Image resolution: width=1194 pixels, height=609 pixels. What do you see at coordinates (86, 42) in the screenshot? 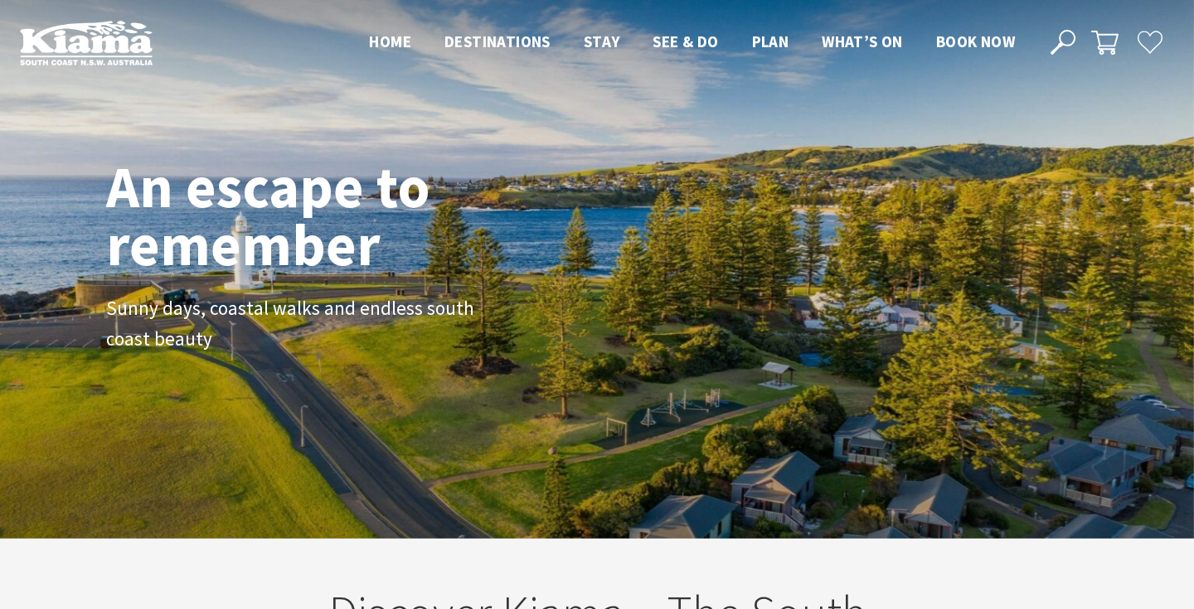
I see `img: Kiama Logo` at bounding box center [86, 42].